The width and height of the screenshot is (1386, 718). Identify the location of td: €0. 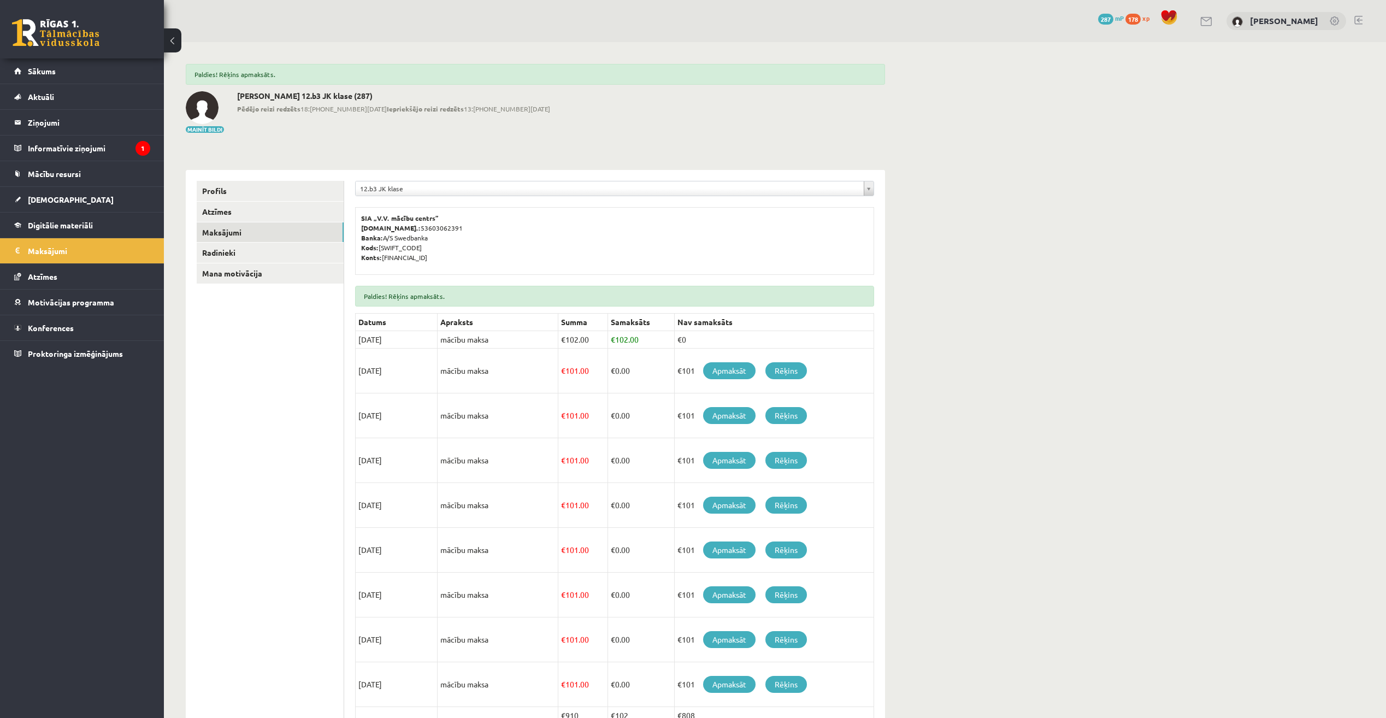
(774, 340).